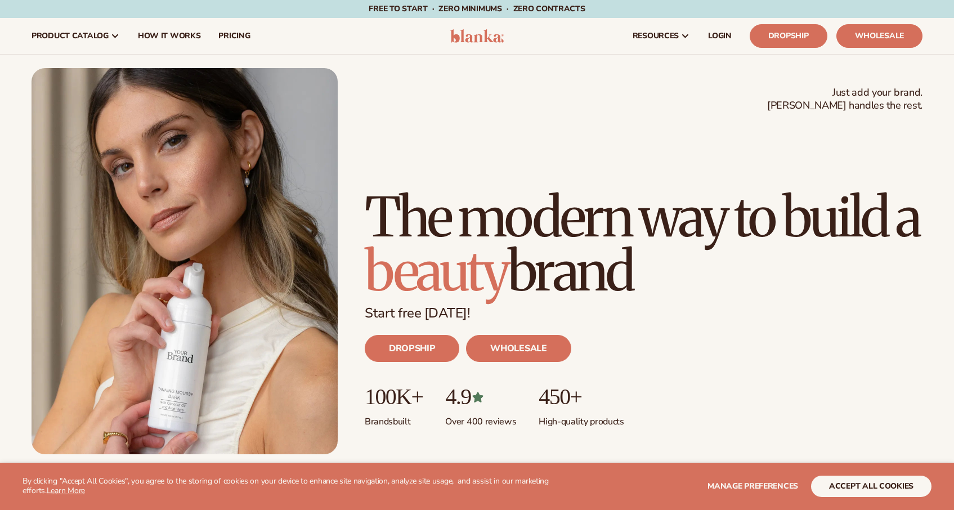 The image size is (954, 510). What do you see at coordinates (662, 36) in the screenshot?
I see `a: resources` at bounding box center [662, 36].